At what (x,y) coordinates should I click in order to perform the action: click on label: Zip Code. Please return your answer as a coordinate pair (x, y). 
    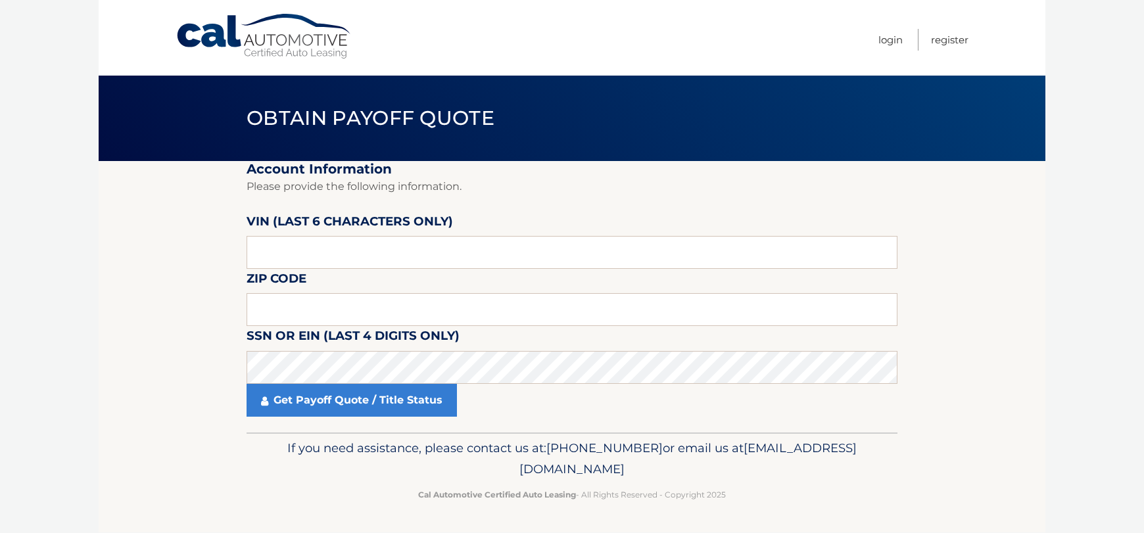
    Looking at the image, I should click on (276, 281).